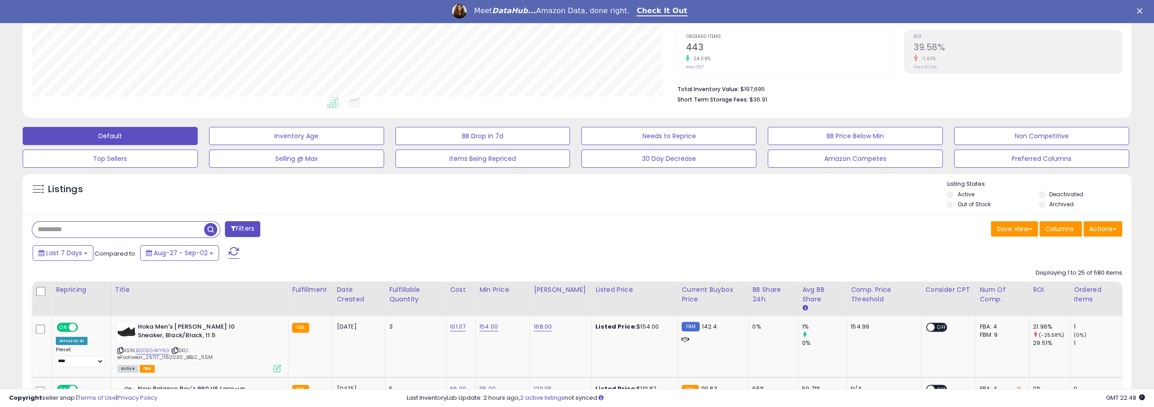 The image size is (1154, 407). What do you see at coordinates (488, 327) in the screenshot?
I see `a: 154.00` at bounding box center [488, 327].